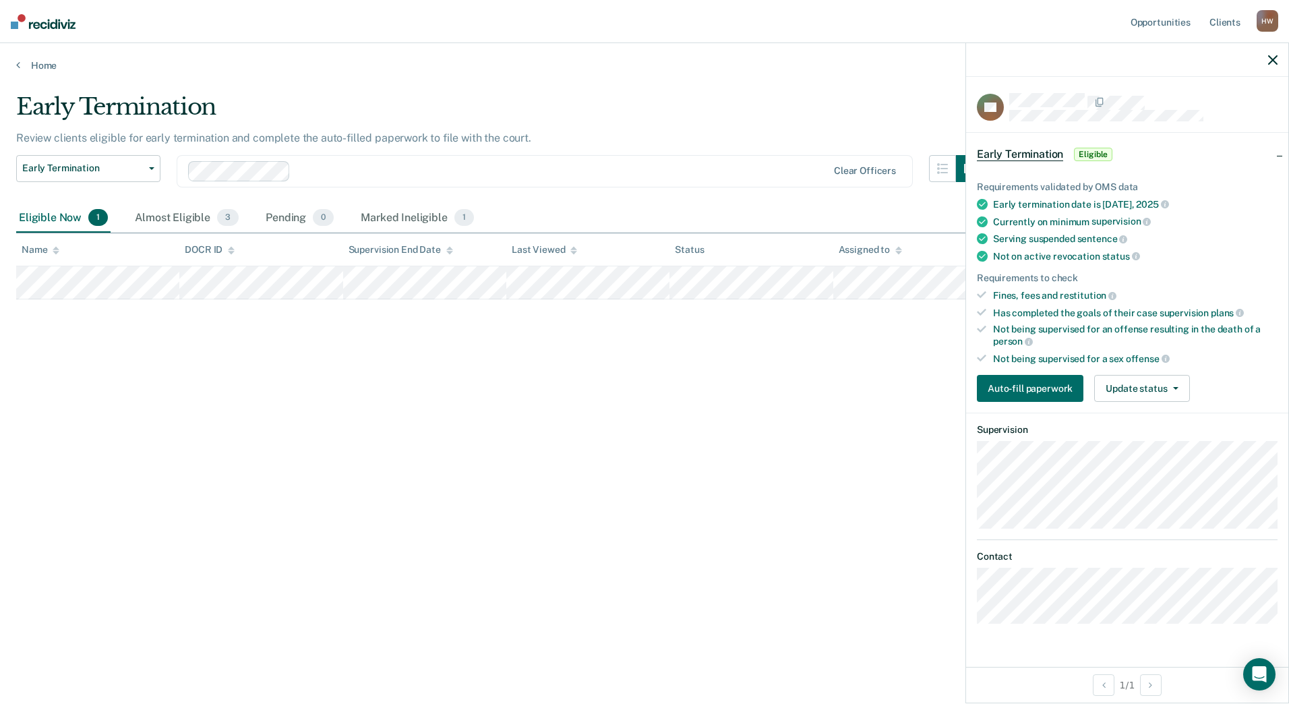 The image size is (1289, 704). What do you see at coordinates (870, 249) in the screenshot?
I see `div: Assigned to` at bounding box center [870, 249].